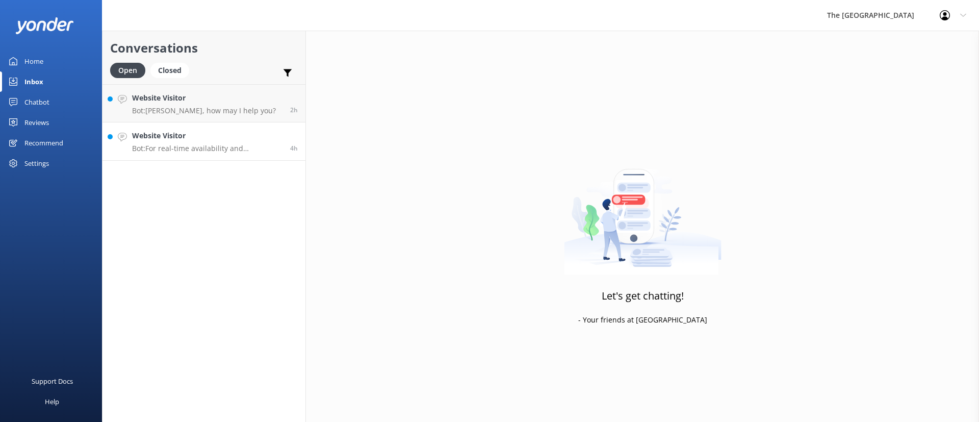 The image size is (979, 422). I want to click on div: Chatbot, so click(37, 102).